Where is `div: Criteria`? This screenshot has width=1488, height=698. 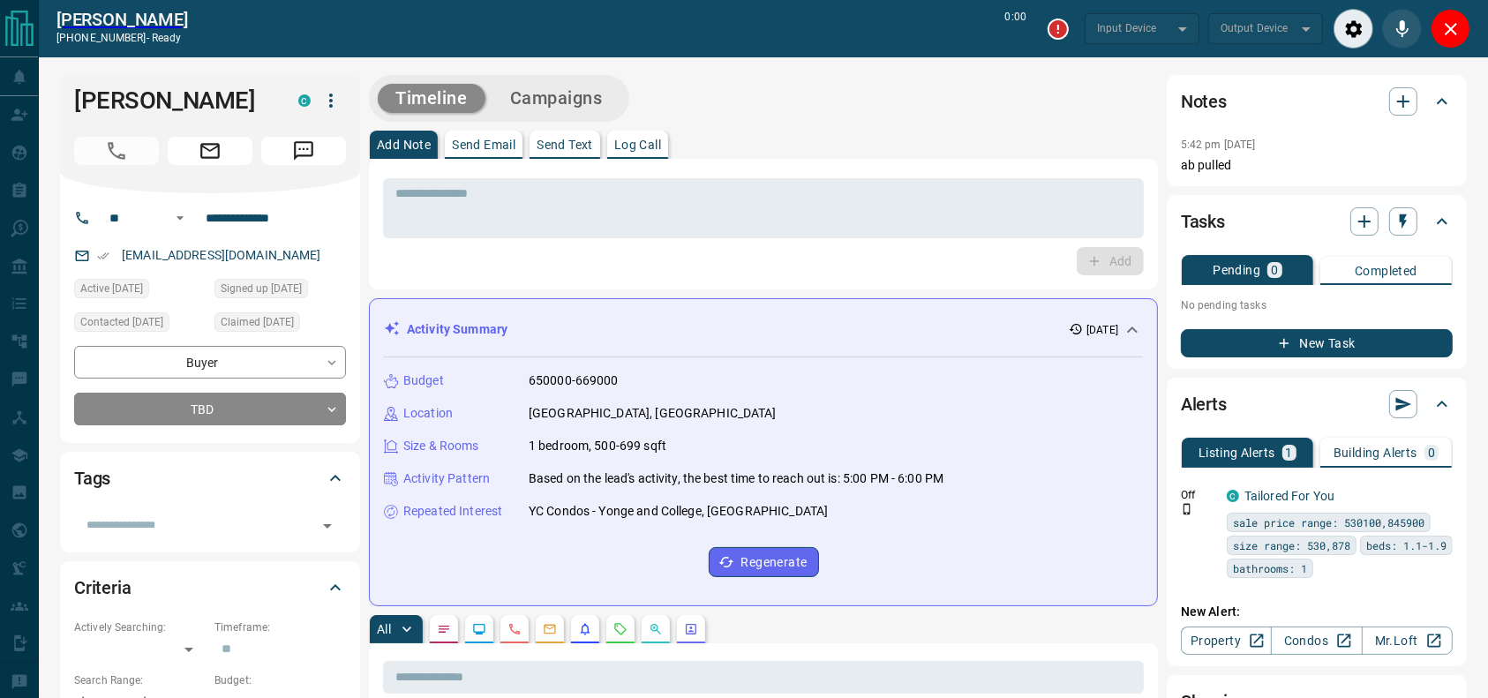
div: Criteria is located at coordinates (210, 588).